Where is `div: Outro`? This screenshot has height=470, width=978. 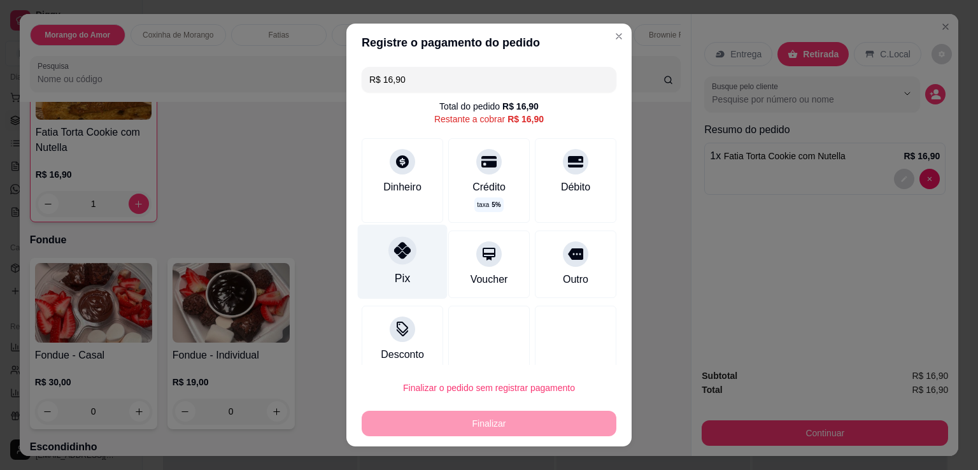
div: Outro is located at coordinates (576, 280).